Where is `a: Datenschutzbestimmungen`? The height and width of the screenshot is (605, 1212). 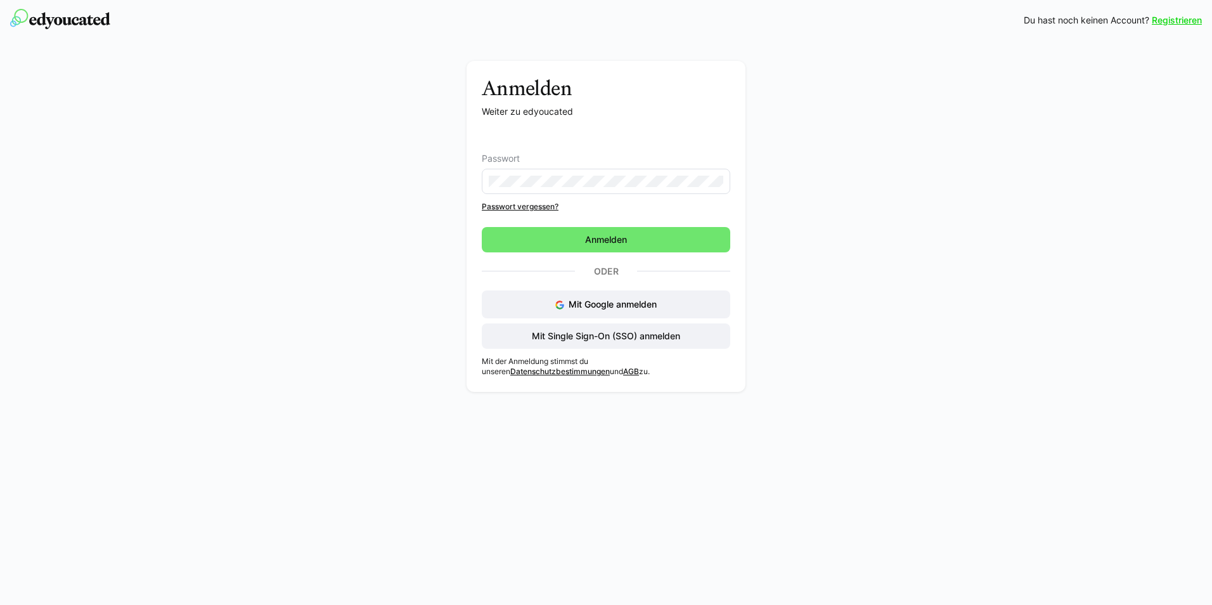
a: Datenschutzbestimmungen is located at coordinates (560, 371).